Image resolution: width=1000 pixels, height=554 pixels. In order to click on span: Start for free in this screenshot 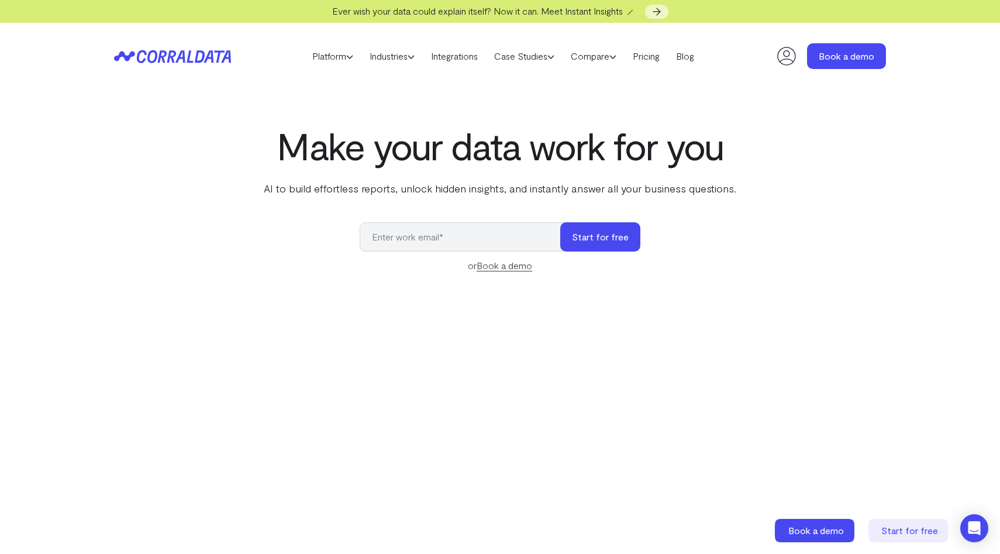, I will do `click(909, 530)`.